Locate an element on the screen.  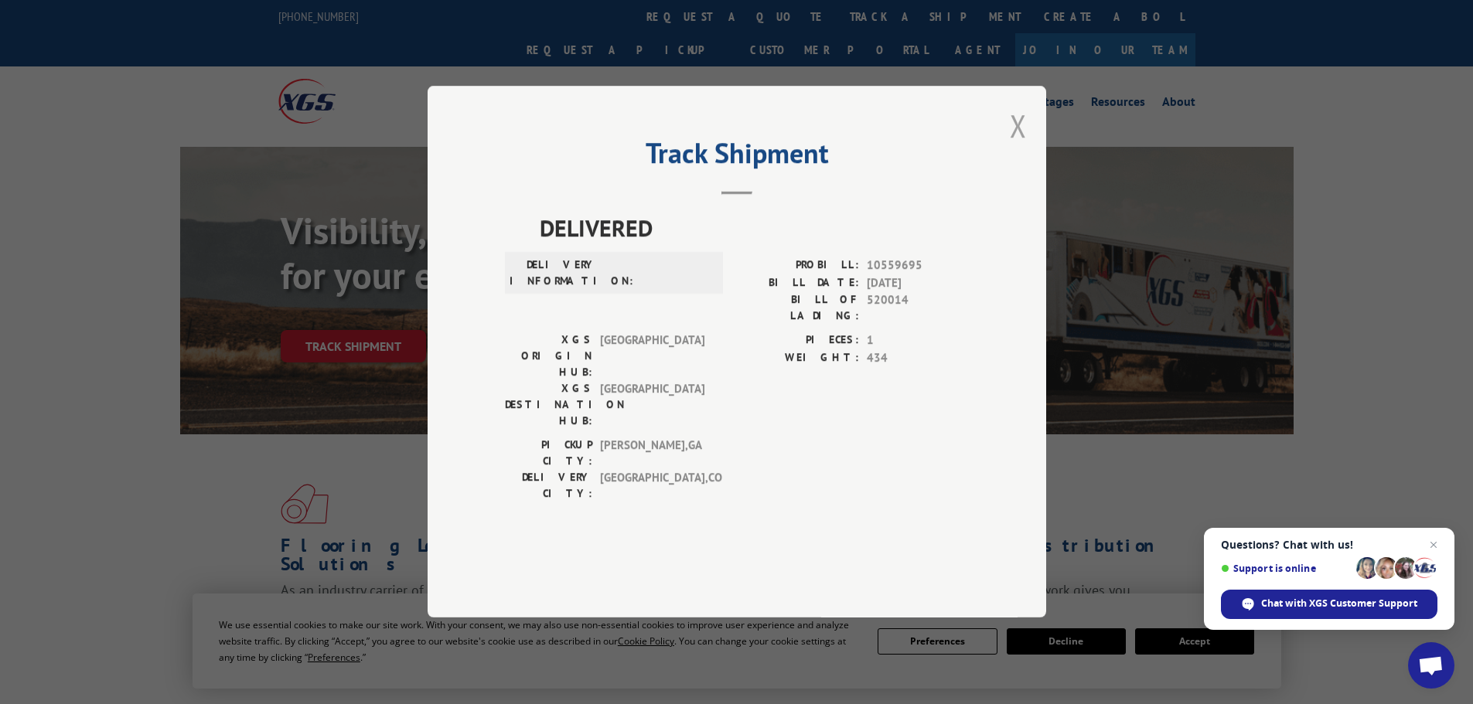
span: Chat with XGS Customer Support is located at coordinates (1339, 604).